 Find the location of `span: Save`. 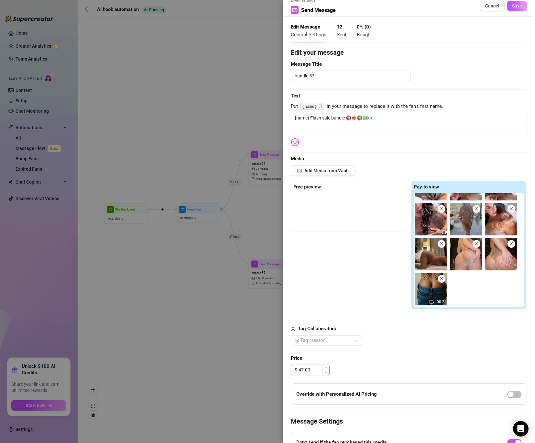

span: Save is located at coordinates (517, 6).